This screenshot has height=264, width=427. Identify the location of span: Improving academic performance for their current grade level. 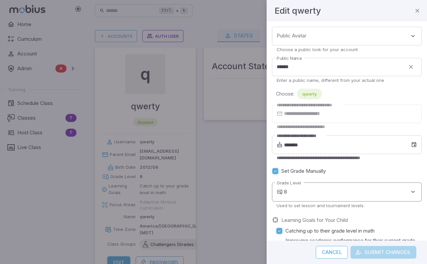
(351, 244).